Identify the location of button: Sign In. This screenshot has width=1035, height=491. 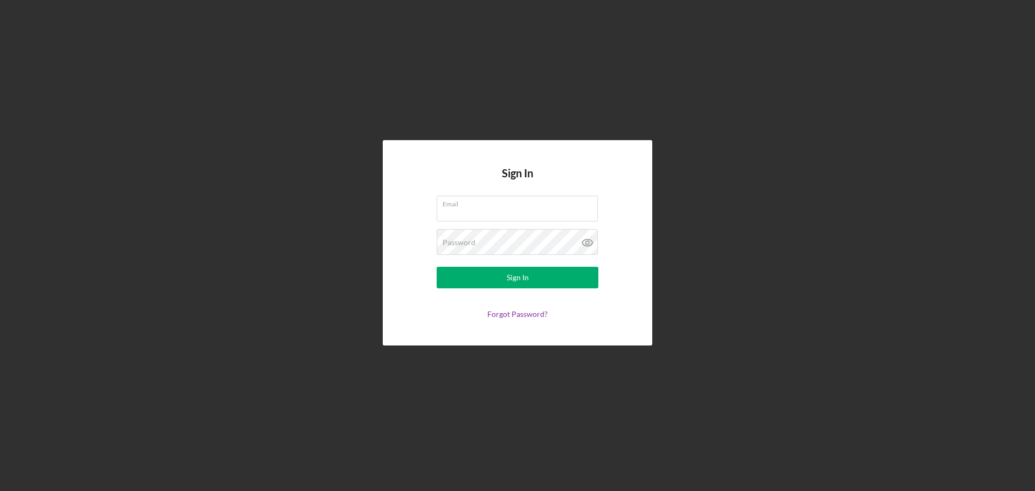
(518, 278).